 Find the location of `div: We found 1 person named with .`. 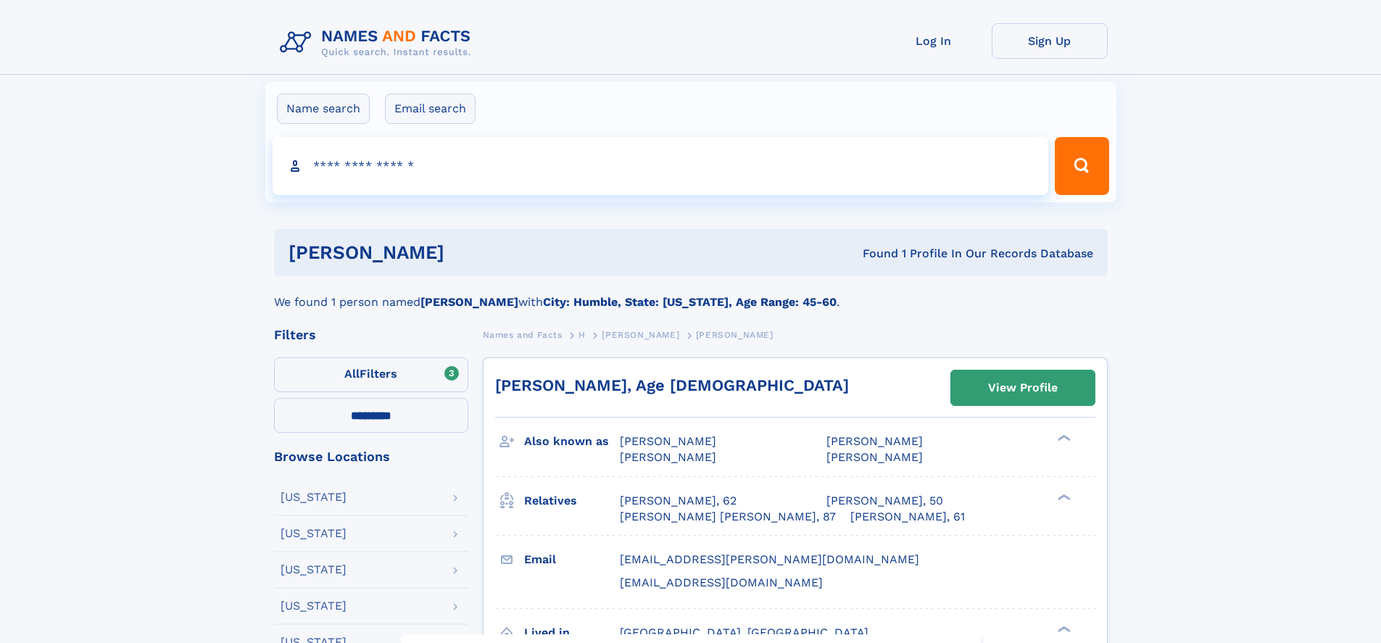

div: We found 1 person named with . is located at coordinates (691, 294).